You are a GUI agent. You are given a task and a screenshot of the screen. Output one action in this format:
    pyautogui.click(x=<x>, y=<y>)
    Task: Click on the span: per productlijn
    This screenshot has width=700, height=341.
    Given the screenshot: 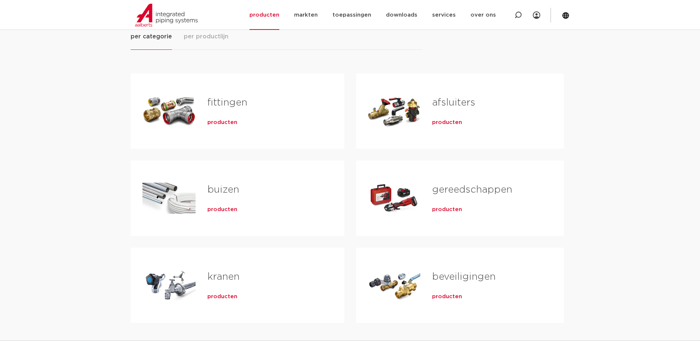 What is the action you would take?
    pyautogui.click(x=206, y=37)
    